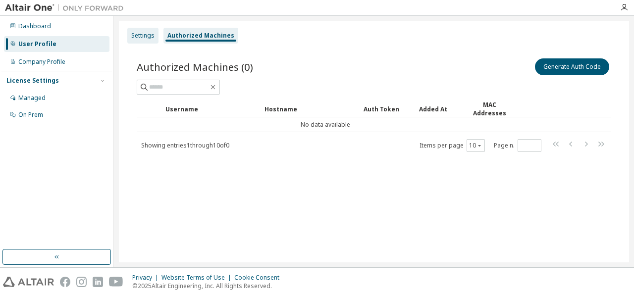 This screenshot has height=296, width=634. Describe the element at coordinates (200, 36) in the screenshot. I see `div: Authorized Machines` at that location.